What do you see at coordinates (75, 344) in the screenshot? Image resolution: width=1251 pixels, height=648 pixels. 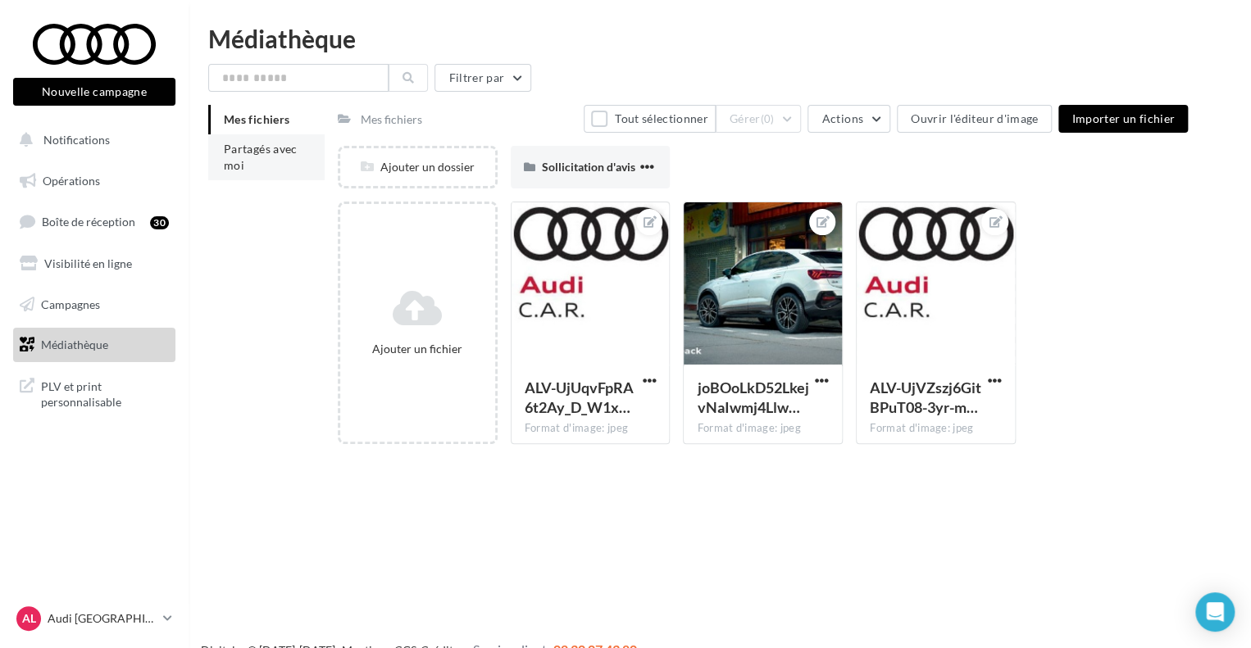 I see `span: Médiathèque` at bounding box center [75, 344].